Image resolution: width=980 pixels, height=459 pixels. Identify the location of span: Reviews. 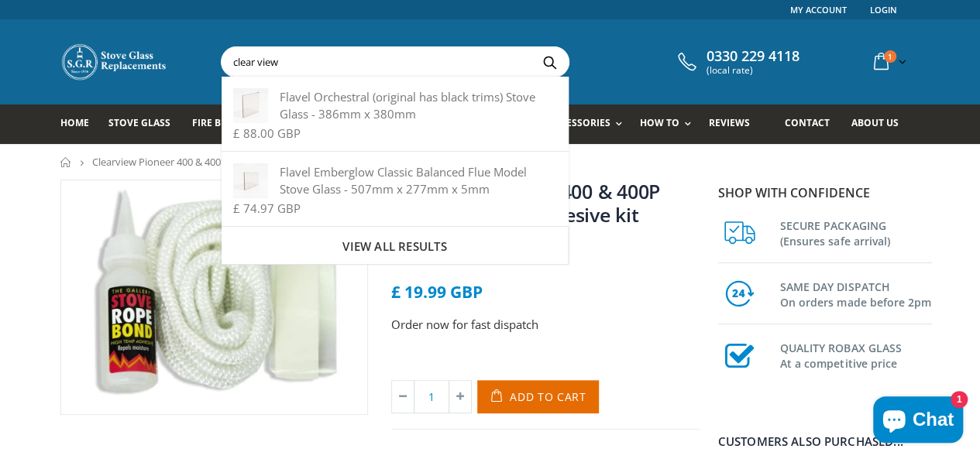
(729, 122).